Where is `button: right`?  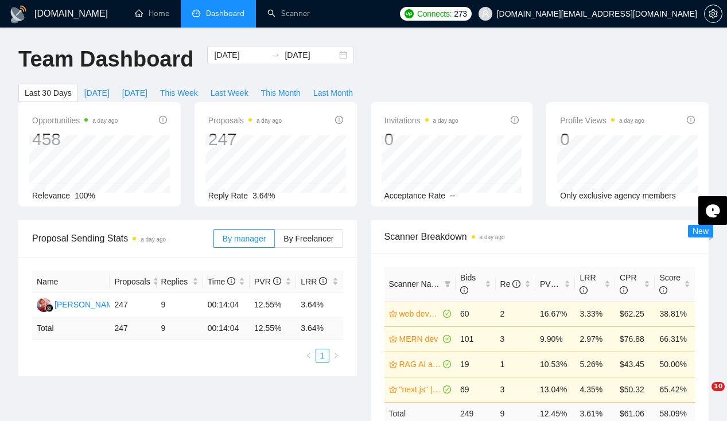 button: right is located at coordinates (336, 356).